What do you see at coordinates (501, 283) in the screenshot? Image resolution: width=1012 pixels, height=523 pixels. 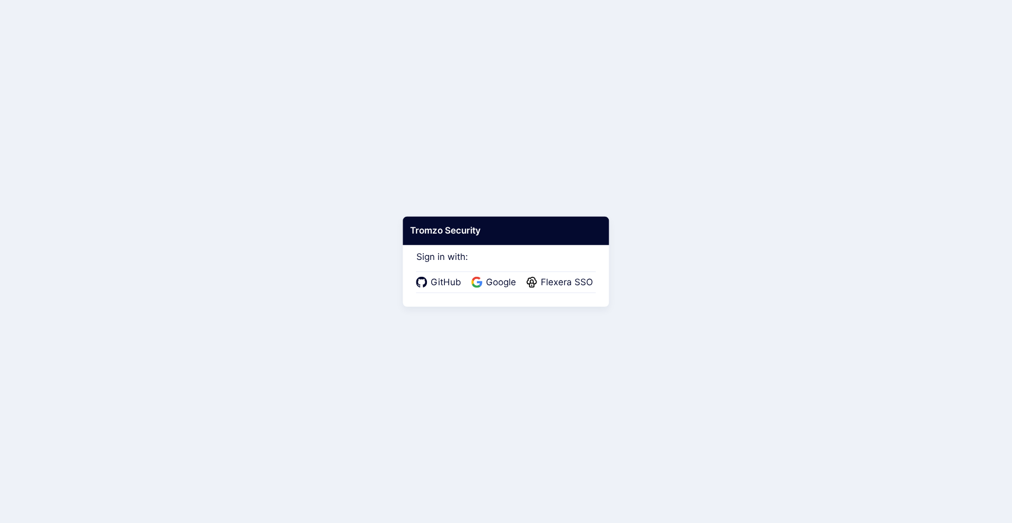 I see `span: Google` at bounding box center [501, 283].